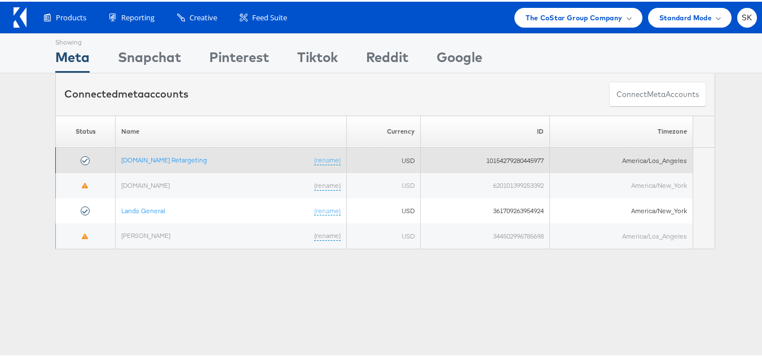  What do you see at coordinates (685, 16) in the screenshot?
I see `span: Standard Mode` at bounding box center [685, 16].